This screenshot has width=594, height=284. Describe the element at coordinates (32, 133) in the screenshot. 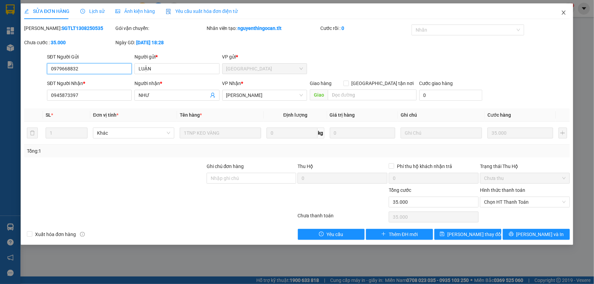

I see `button: delete` at that location.